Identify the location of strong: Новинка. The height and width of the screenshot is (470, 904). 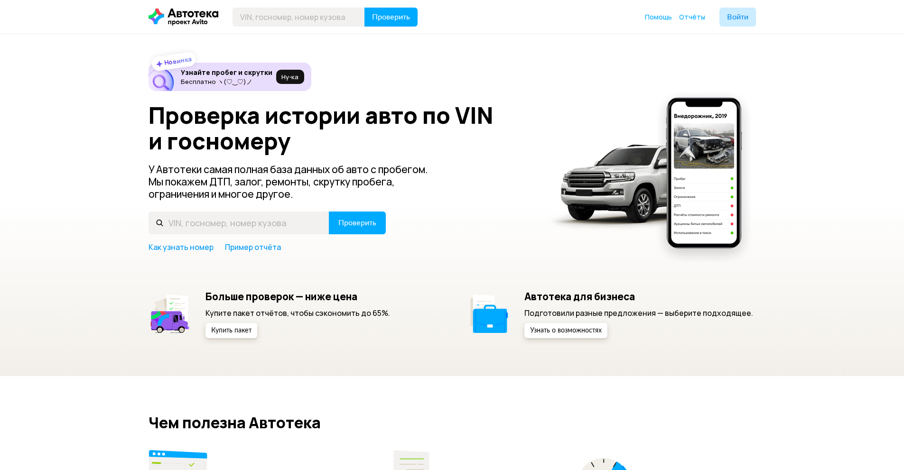
(177, 61).